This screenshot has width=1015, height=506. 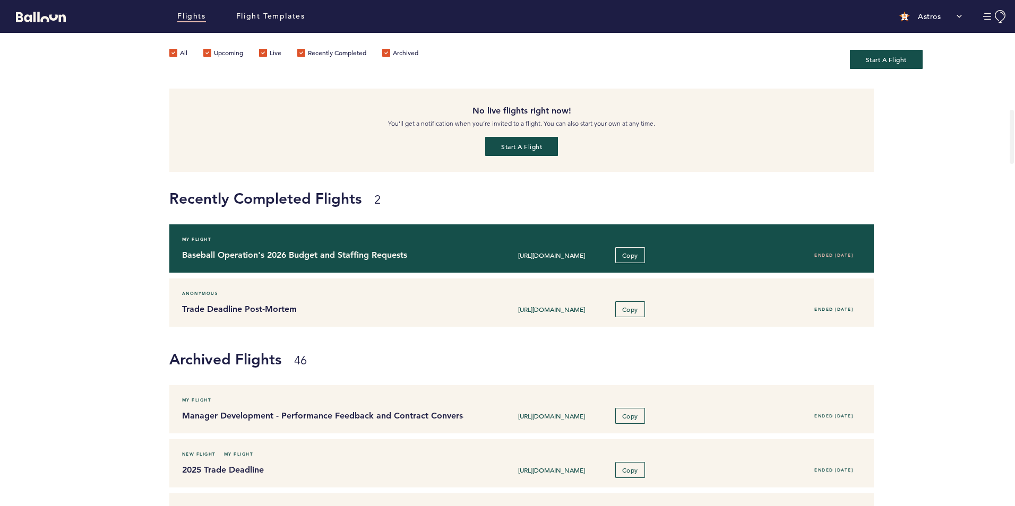 What do you see at coordinates (191, 16) in the screenshot?
I see `a: Flights` at bounding box center [191, 16].